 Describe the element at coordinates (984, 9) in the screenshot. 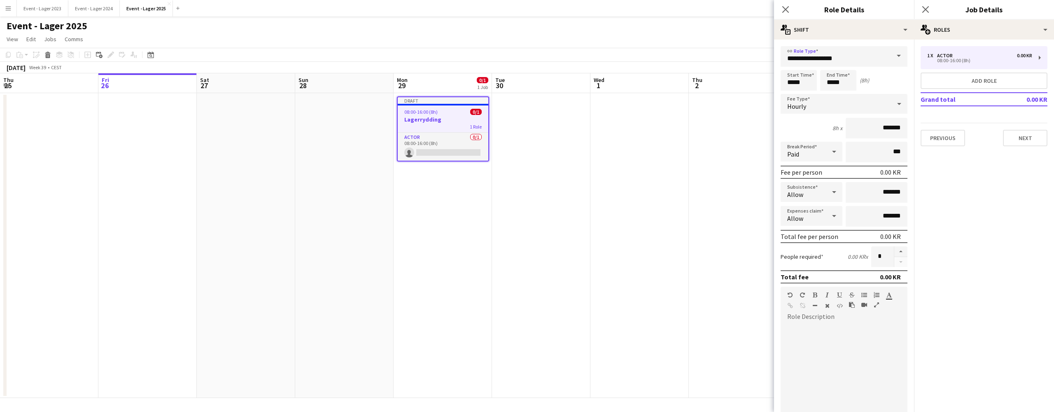

I see `h3: Job Details` at that location.